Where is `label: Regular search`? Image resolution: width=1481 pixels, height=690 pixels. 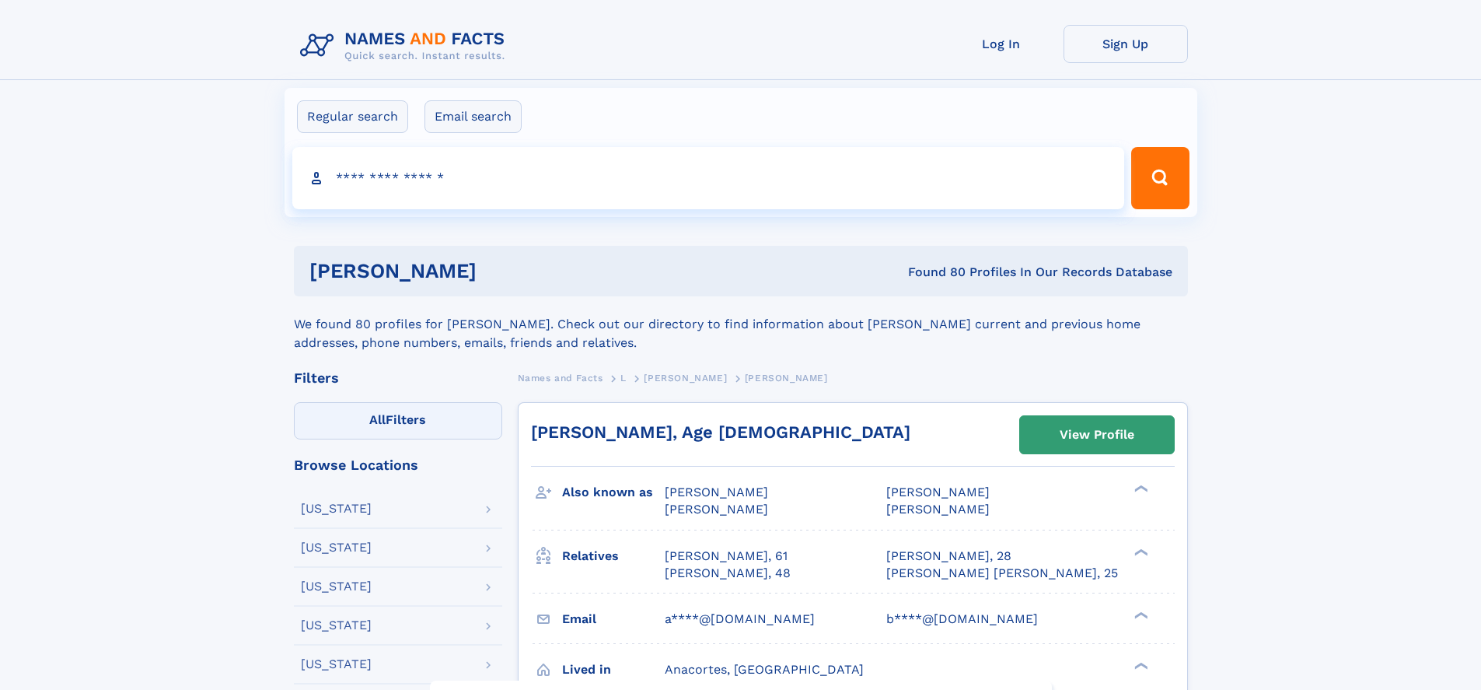
label: Regular search is located at coordinates (352, 117).